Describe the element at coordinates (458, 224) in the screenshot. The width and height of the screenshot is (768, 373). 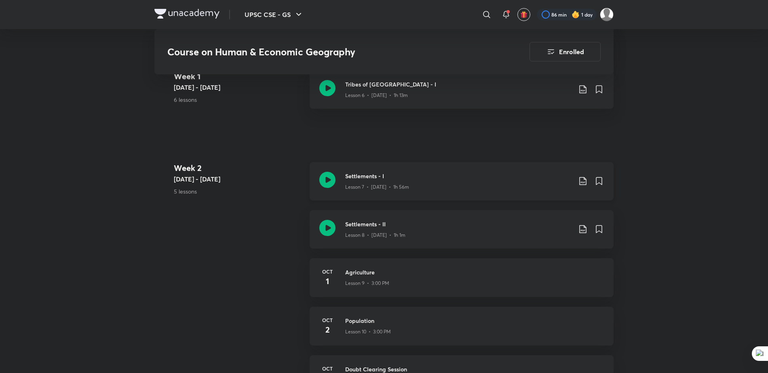
I see `h3: Settlements - II` at that location.